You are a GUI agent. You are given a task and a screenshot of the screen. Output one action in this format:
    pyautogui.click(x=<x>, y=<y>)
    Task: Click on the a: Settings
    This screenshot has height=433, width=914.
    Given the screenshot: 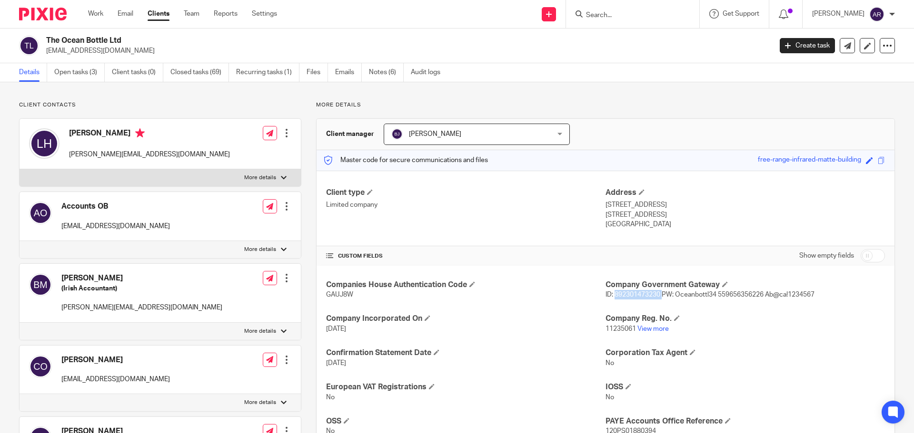 What is the action you would take?
    pyautogui.click(x=264, y=14)
    